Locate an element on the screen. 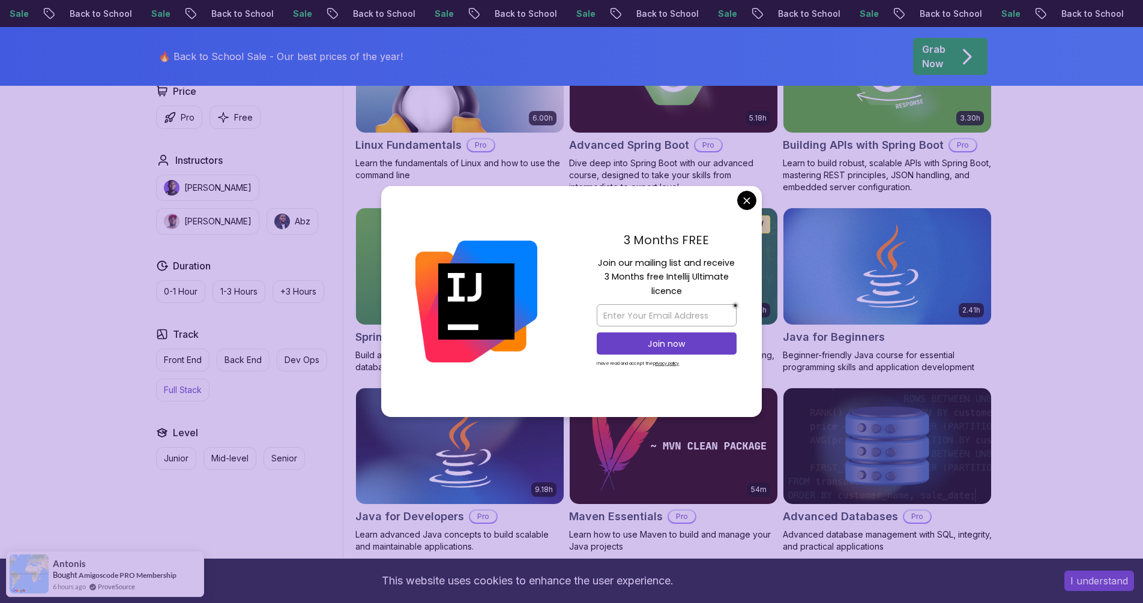  p: Learn to build robust, scalable APIs with Spring Boot, mastering REST principles, JSON handling, ... is located at coordinates (887, 175).